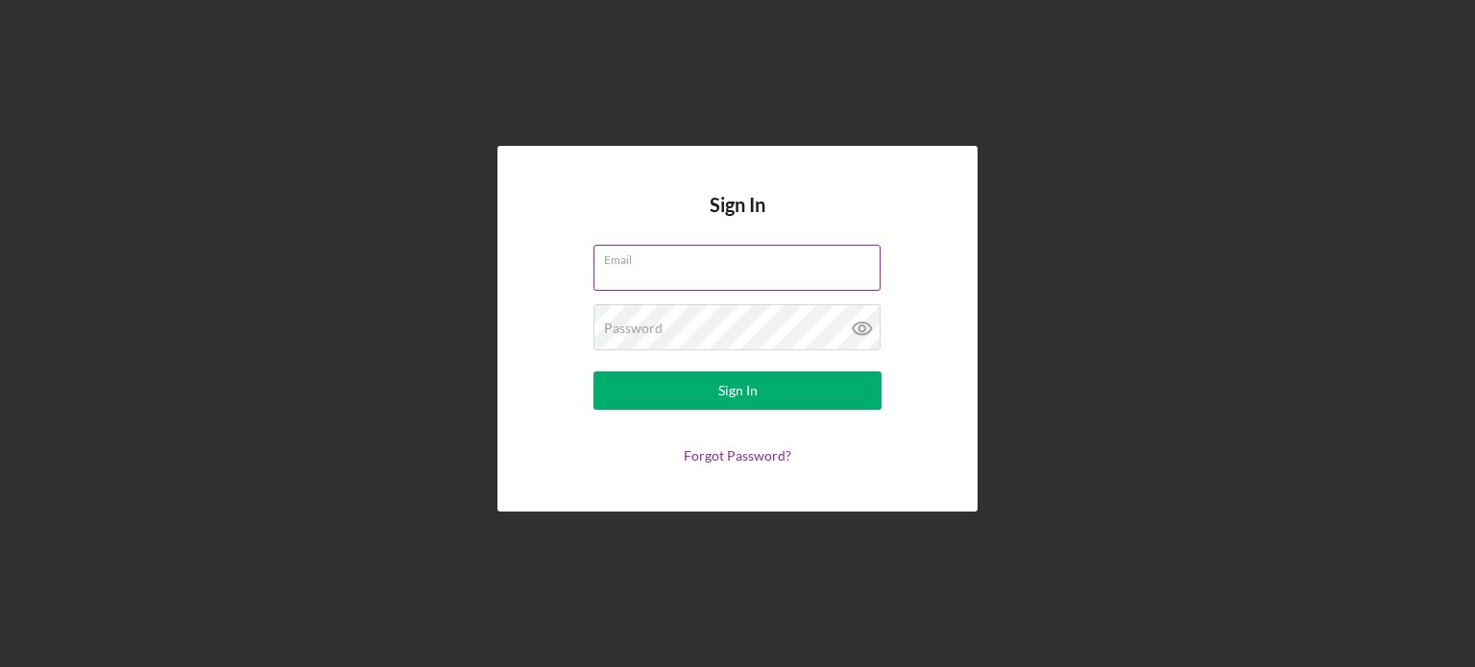  Describe the element at coordinates (742, 256) in the screenshot. I see `label: Email` at that location.